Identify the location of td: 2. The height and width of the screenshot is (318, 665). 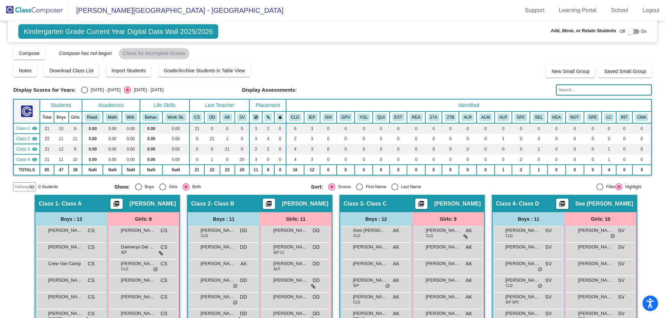
(521, 160).